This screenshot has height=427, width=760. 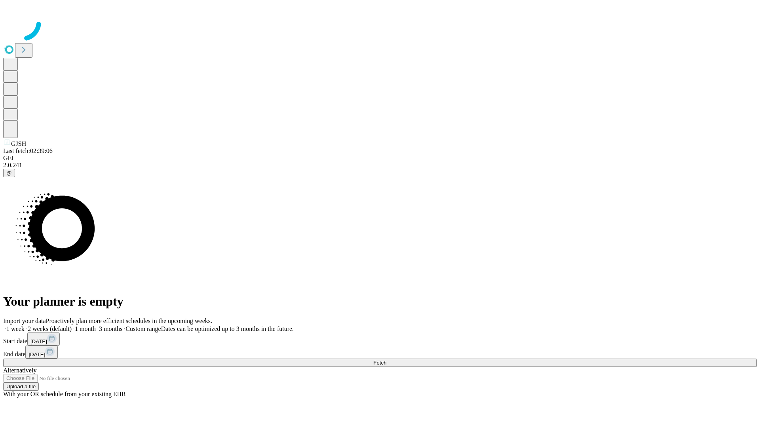 What do you see at coordinates (380, 363) in the screenshot?
I see `span: Fetch` at bounding box center [380, 363].